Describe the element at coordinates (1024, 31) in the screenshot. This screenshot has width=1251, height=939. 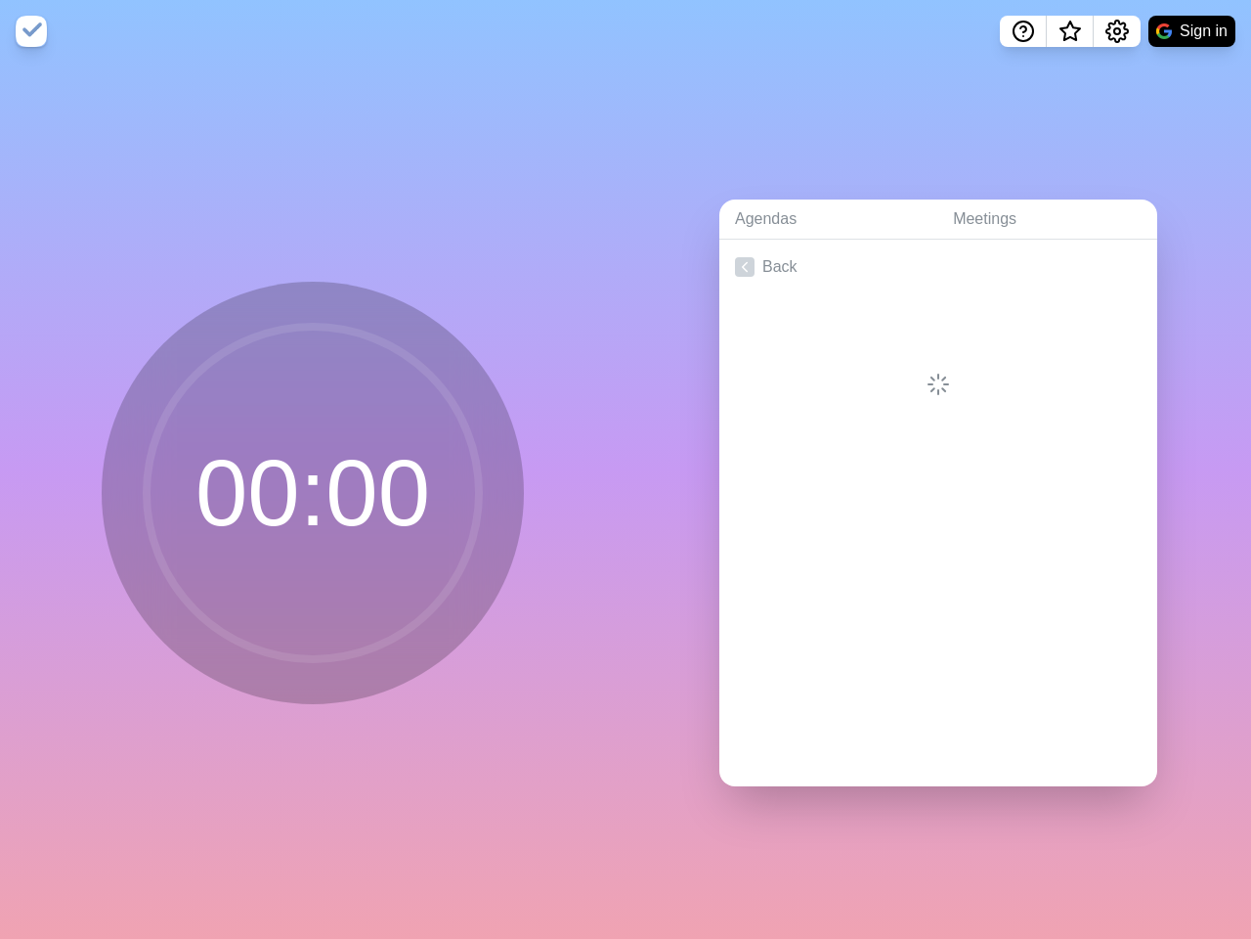
I see `button: Help` at that location.